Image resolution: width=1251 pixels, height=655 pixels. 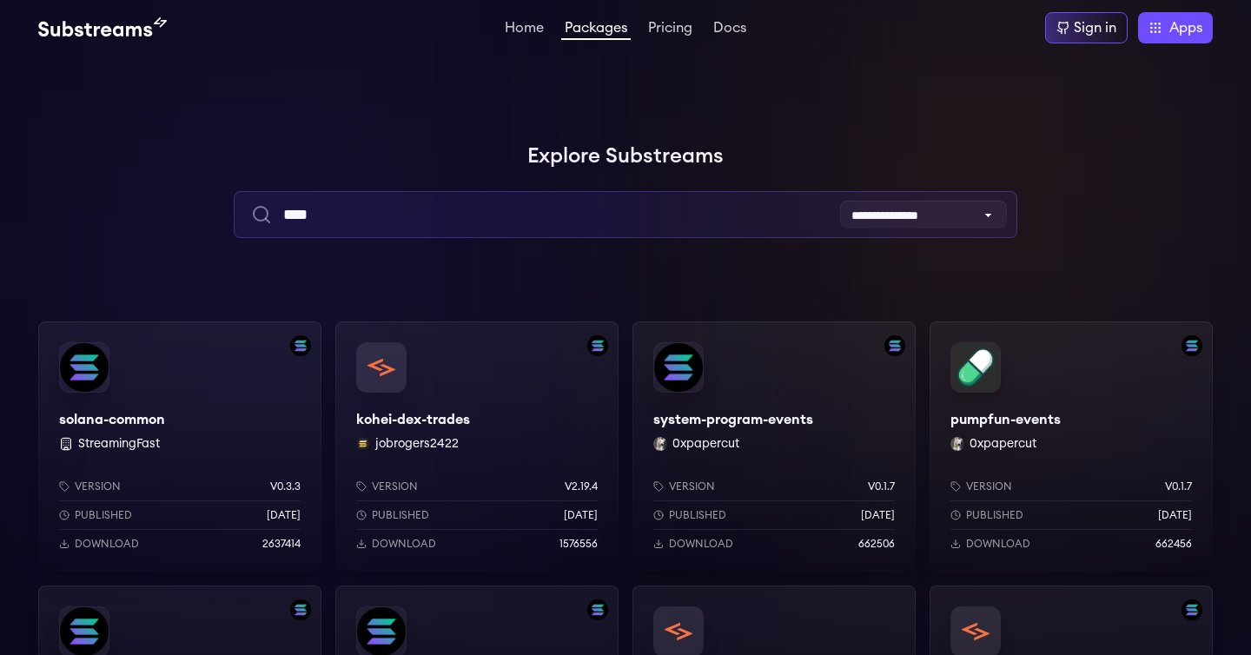 What do you see at coordinates (730, 30) in the screenshot?
I see `a: Docs` at bounding box center [730, 30].